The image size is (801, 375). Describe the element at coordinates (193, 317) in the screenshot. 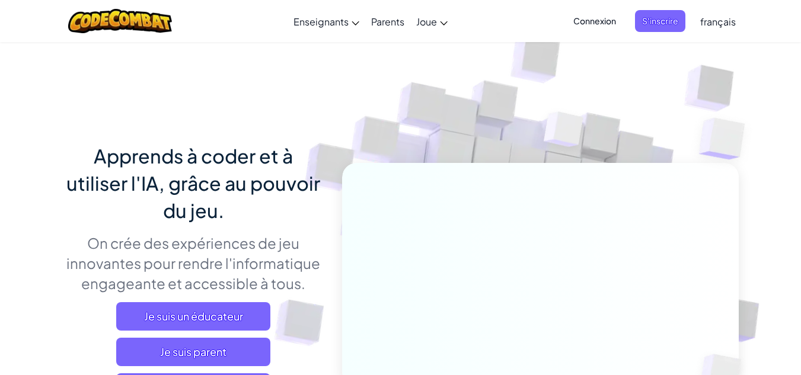

I see `span: Je suis un éducateur` at that location.